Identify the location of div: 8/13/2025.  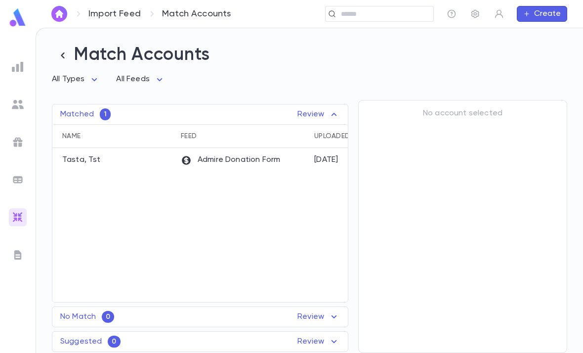
(326, 160).